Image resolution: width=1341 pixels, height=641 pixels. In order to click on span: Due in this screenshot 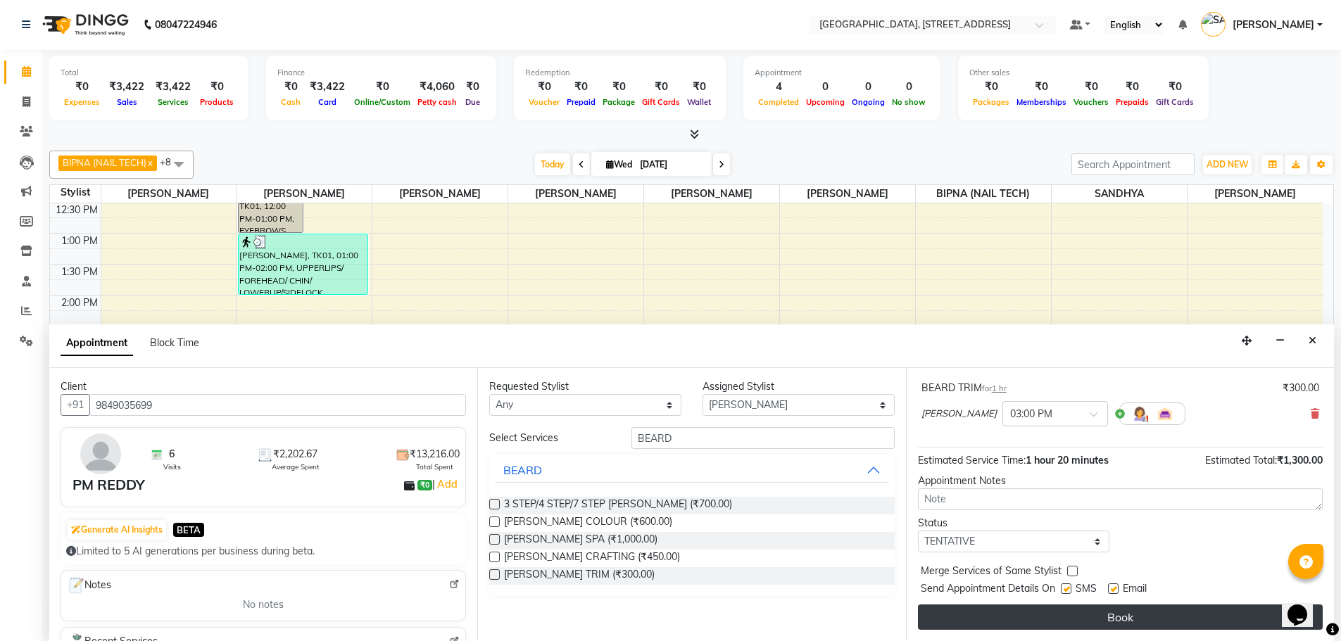, I will do `click(472, 102)`.